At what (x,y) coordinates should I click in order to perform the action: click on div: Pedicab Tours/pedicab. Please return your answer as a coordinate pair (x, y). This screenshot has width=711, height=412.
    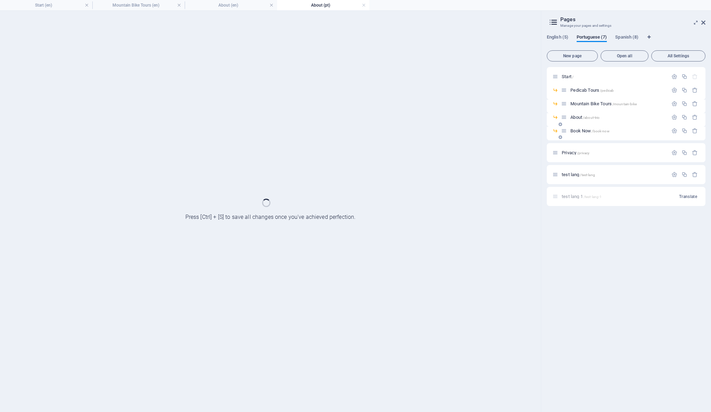
    Looking at the image, I should click on (618, 90).